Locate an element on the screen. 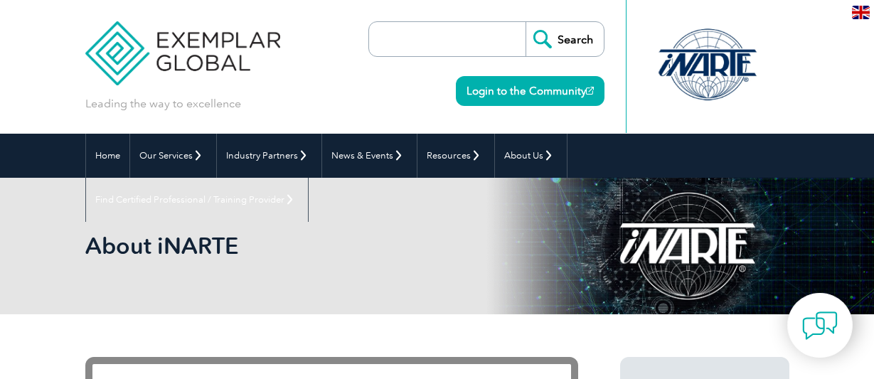  a: Resources is located at coordinates (456, 156).